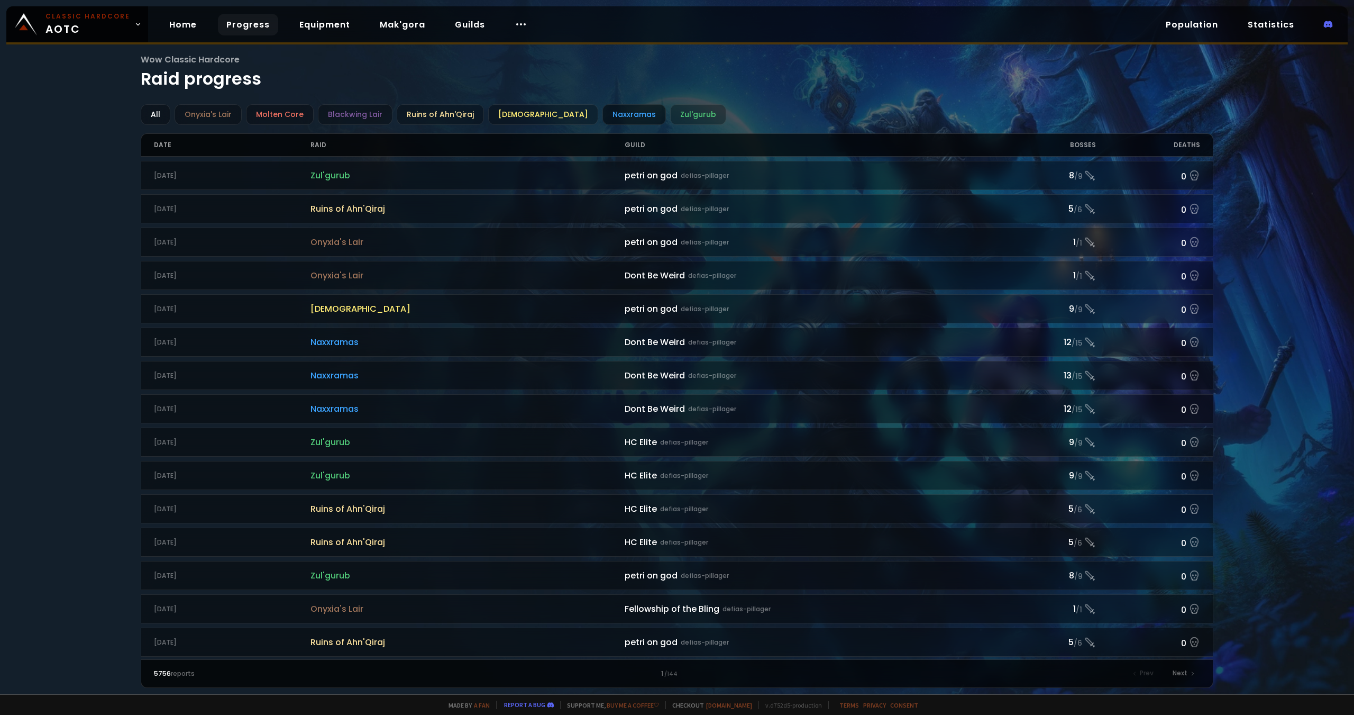  Describe the element at coordinates (232, 145) in the screenshot. I see `div: Date` at that location.